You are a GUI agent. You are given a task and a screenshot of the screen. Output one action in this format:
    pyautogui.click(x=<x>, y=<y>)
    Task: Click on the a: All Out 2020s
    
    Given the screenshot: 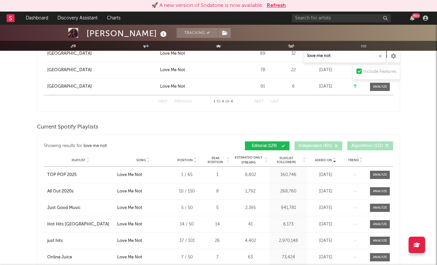 What is the action you would take?
    pyautogui.click(x=81, y=192)
    